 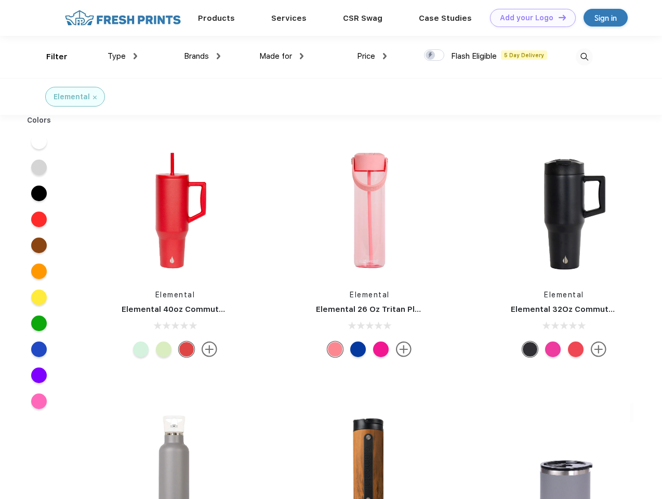 What do you see at coordinates (39, 120) in the screenshot?
I see `div: Colors` at bounding box center [39, 120].